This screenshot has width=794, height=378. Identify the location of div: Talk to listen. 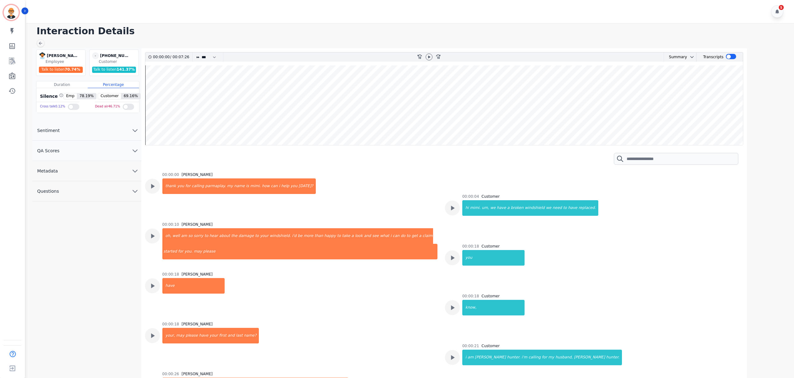
(61, 70).